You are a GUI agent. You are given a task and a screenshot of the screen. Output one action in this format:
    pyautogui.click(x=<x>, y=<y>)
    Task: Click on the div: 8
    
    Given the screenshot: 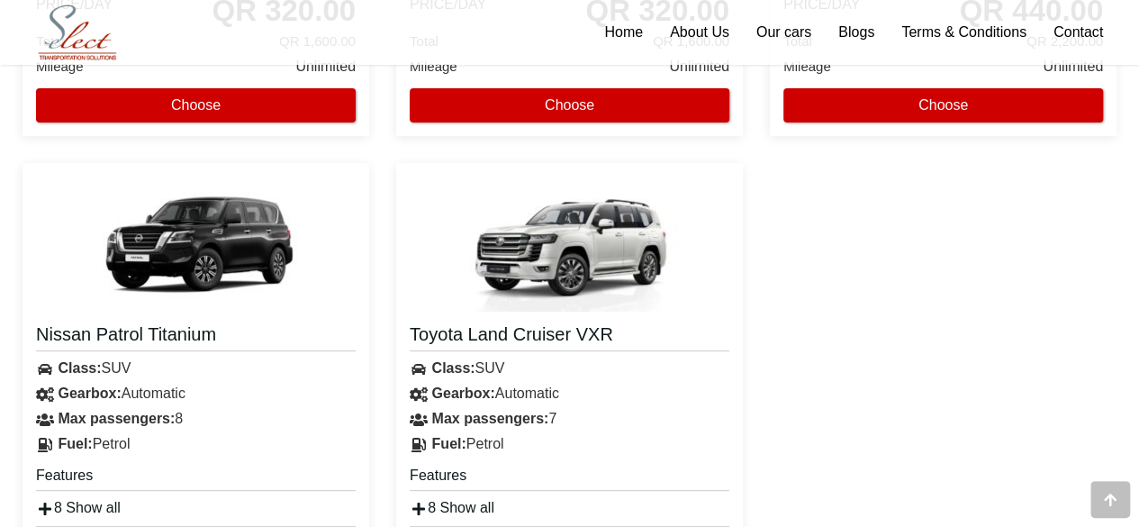 What is the action you would take?
    pyautogui.click(x=195, y=419)
    